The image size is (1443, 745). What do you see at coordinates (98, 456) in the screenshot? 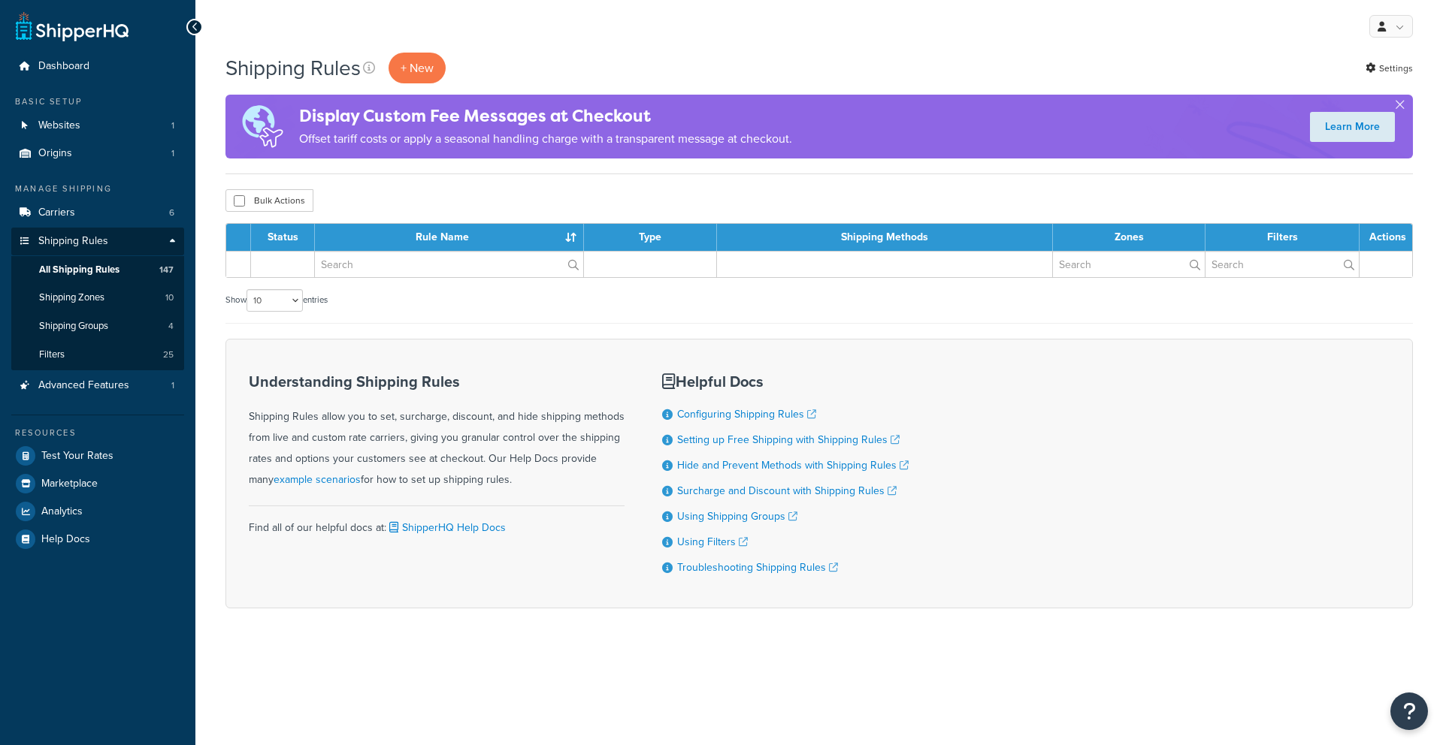
I see `li: Test Your Rates` at bounding box center [98, 456].